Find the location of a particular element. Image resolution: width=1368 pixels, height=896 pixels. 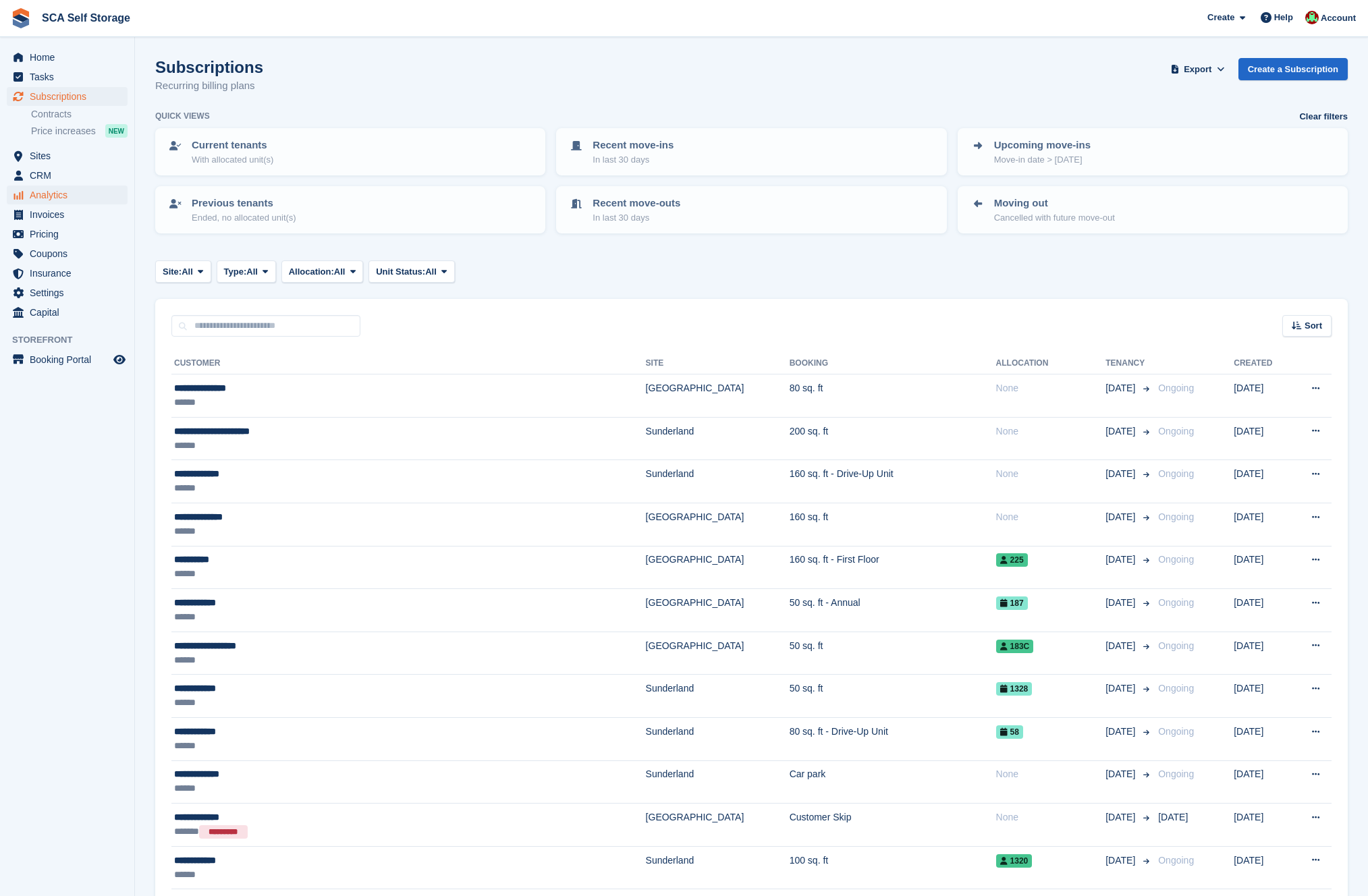

a: Clear filters is located at coordinates (1323, 117).